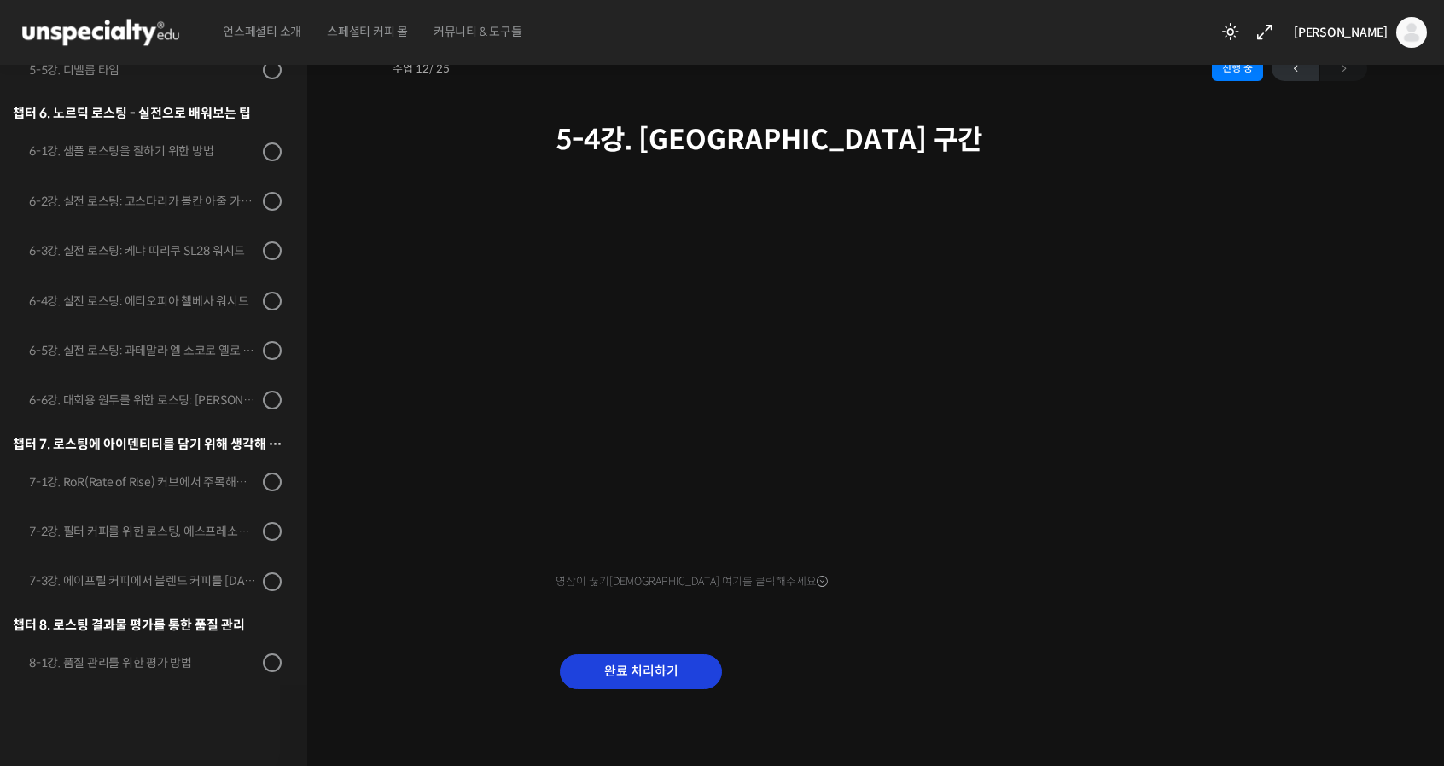 The height and width of the screenshot is (766, 1444). Describe the element at coordinates (274, 573) in the screenshot. I see `span: 설정` at that location.